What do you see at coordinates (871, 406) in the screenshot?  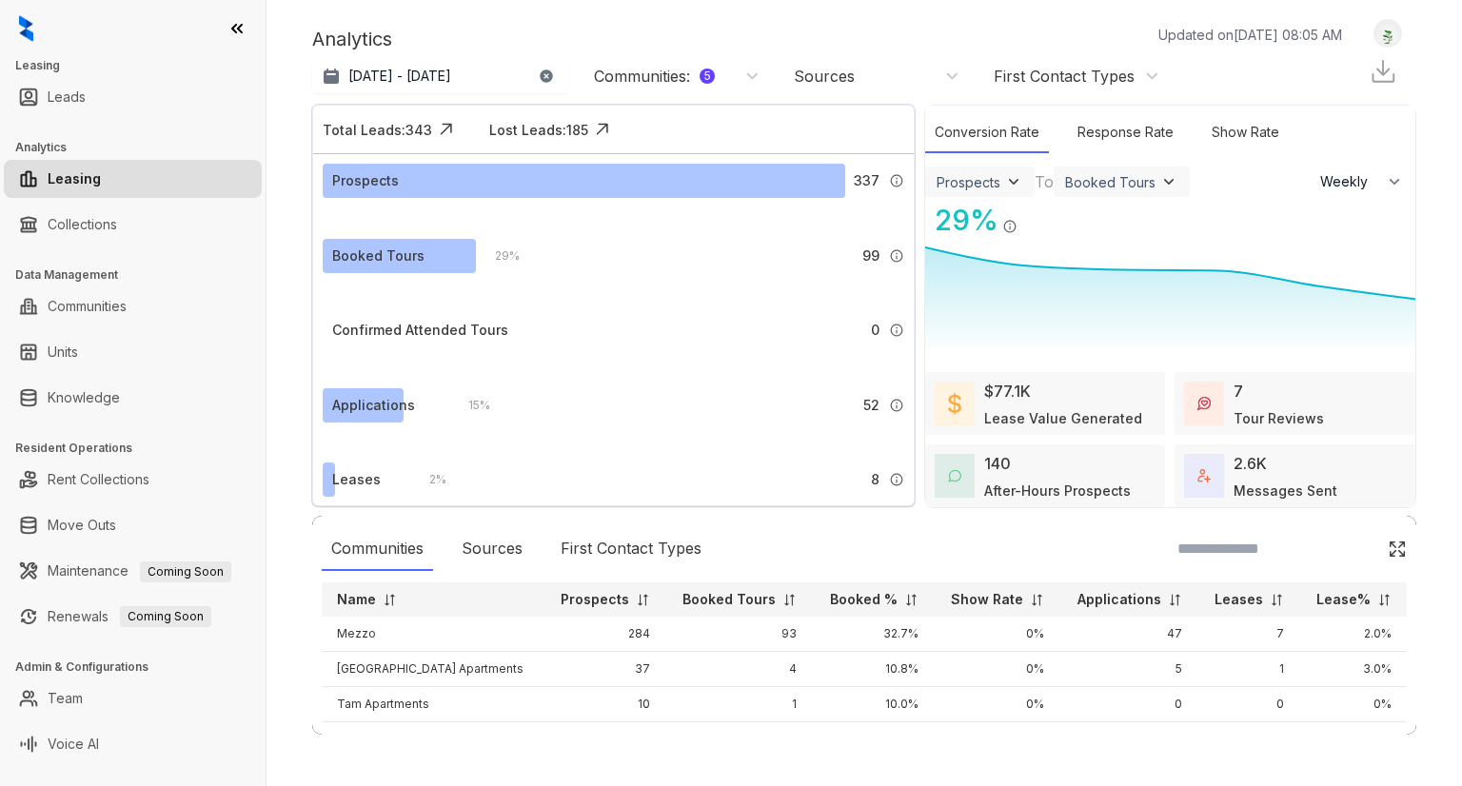 I see `span: 52` at bounding box center [871, 406].